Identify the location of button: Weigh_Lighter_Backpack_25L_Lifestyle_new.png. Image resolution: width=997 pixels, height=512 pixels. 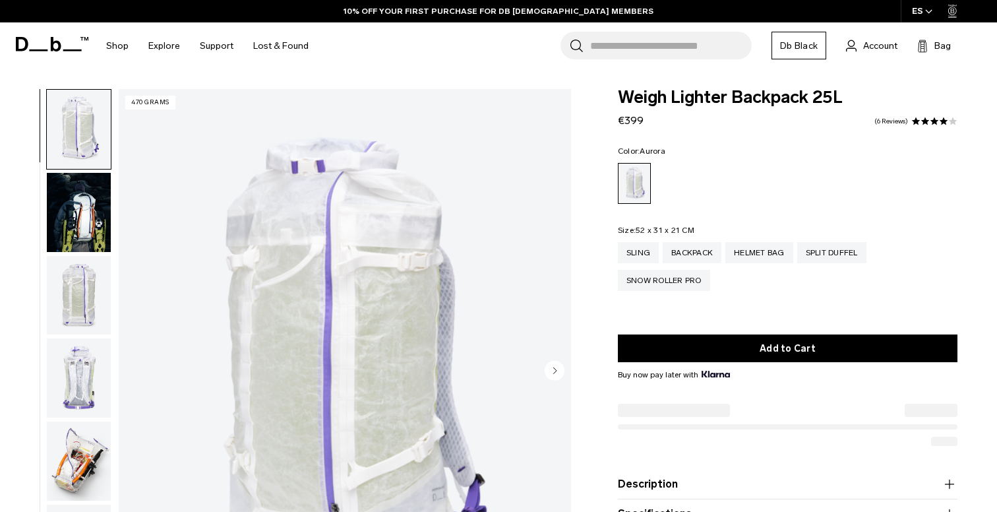
(78, 212).